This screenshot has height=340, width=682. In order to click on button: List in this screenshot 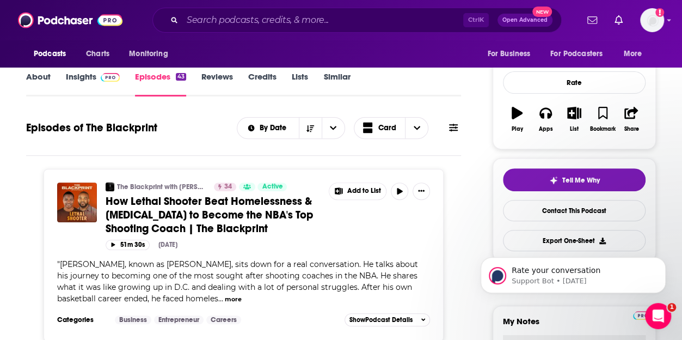, I will do `click(574, 119)`.